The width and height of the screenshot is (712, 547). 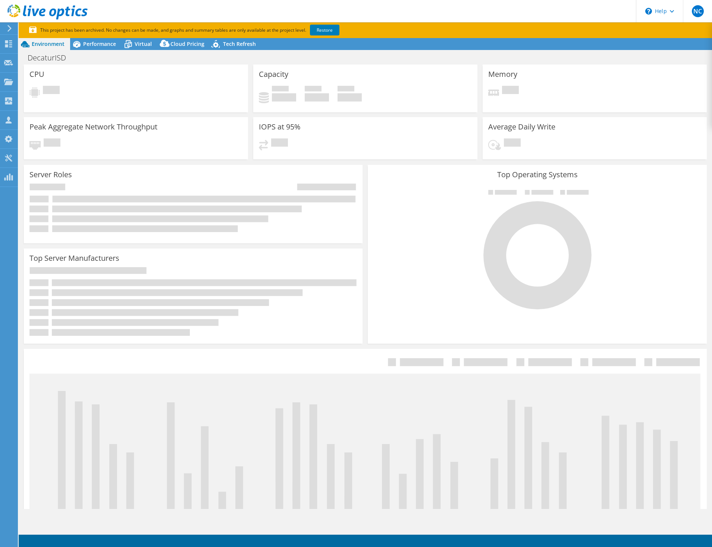 I want to click on span: Tech Refresh, so click(x=240, y=44).